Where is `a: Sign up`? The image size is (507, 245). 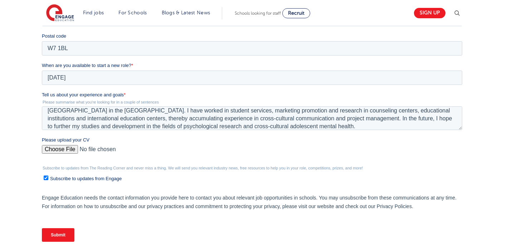
a: Sign up is located at coordinates (430, 13).